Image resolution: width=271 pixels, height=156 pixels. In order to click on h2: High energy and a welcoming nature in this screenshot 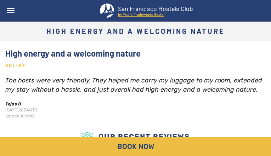, I will do `click(135, 54)`.